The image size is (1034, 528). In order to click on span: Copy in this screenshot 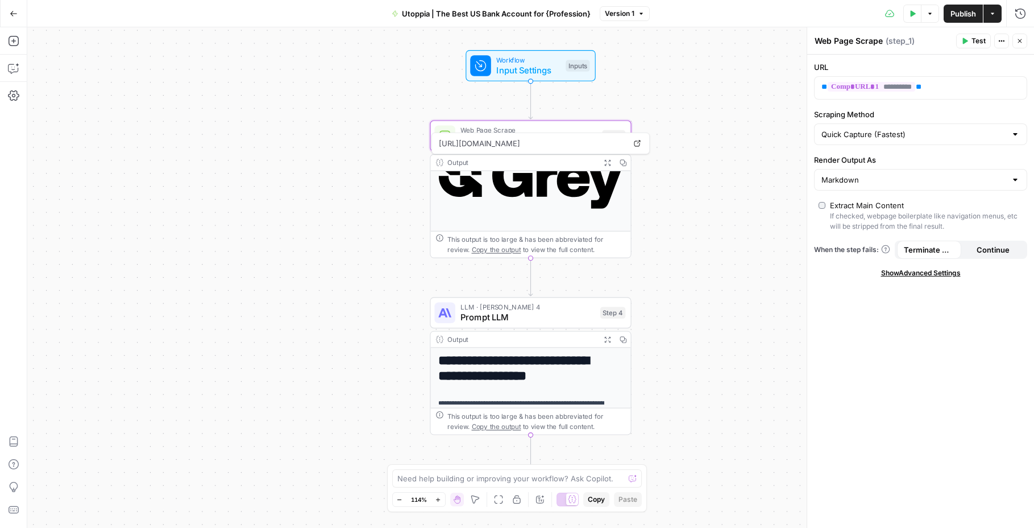, I will do `click(596, 499)`.